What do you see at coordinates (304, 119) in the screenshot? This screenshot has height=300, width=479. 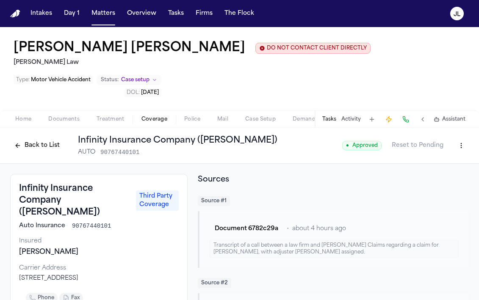 I see `span: Demand` at bounding box center [304, 119].